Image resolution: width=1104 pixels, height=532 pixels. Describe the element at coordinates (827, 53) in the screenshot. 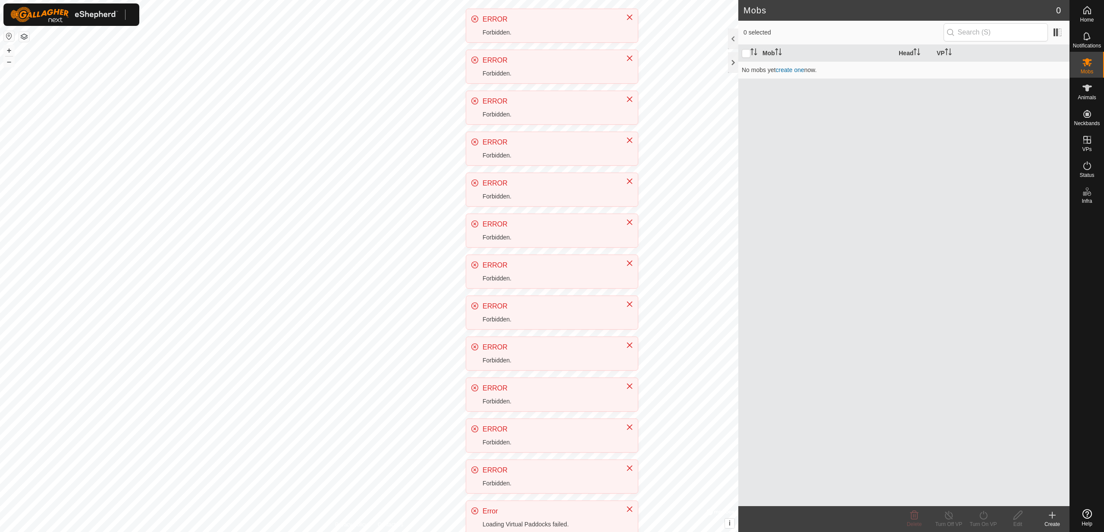

I see `th: Mob` at that location.